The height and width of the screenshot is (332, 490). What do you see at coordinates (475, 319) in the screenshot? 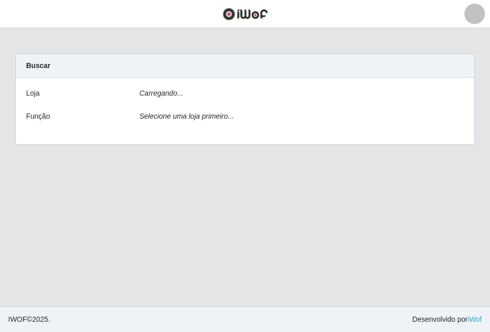
I see `a: iWof` at bounding box center [475, 319].